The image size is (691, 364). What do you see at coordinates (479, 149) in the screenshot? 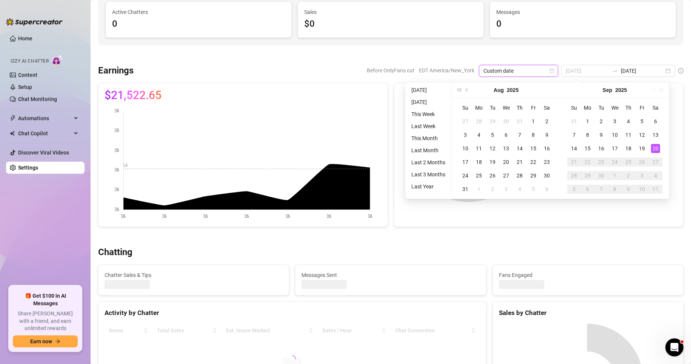
I see `td: 2025-08-11` at bounding box center [479, 149].